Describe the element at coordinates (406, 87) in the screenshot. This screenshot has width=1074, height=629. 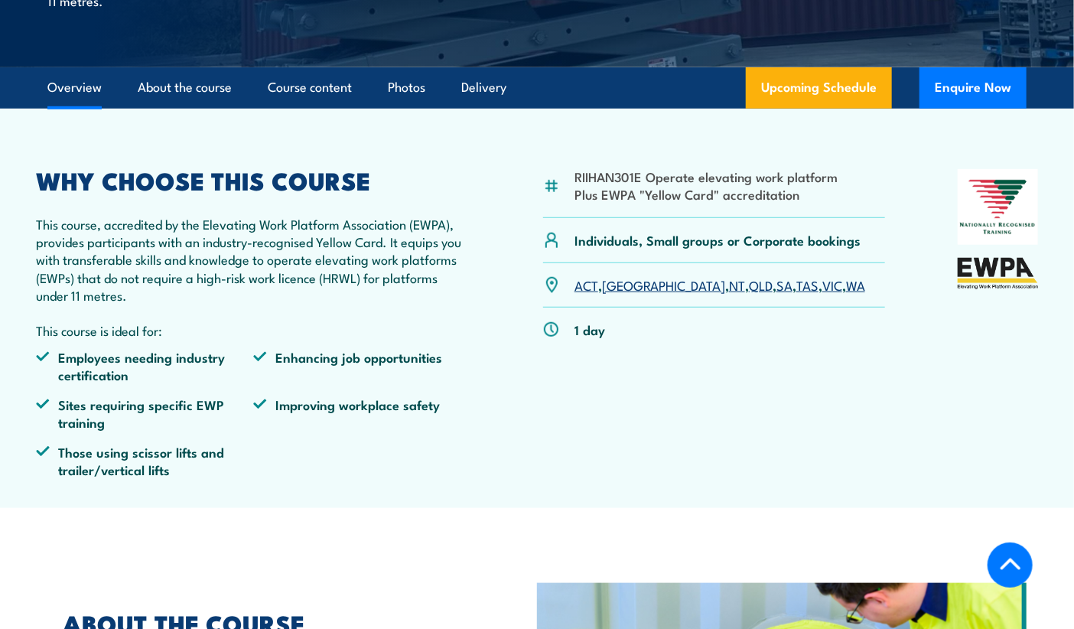
I see `a: Photos` at that location.